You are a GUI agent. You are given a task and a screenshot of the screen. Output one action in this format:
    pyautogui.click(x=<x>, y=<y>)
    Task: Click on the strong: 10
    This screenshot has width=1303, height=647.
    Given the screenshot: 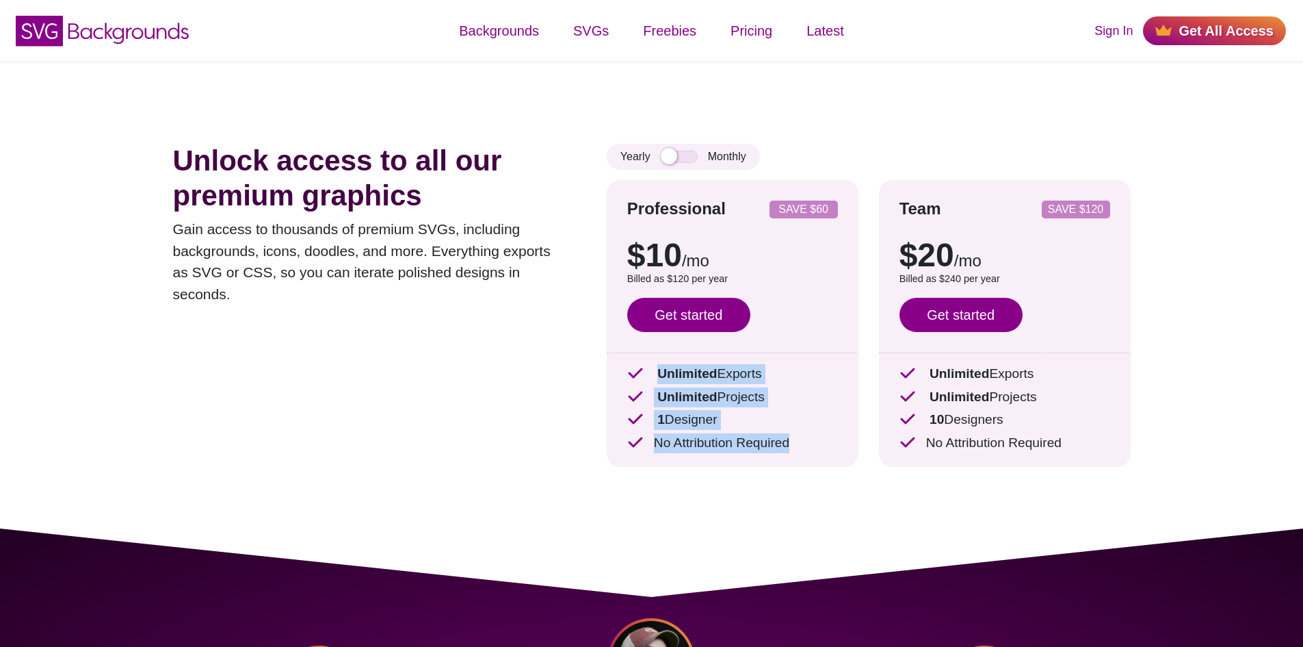 What is the action you would take?
    pyautogui.click(x=937, y=419)
    